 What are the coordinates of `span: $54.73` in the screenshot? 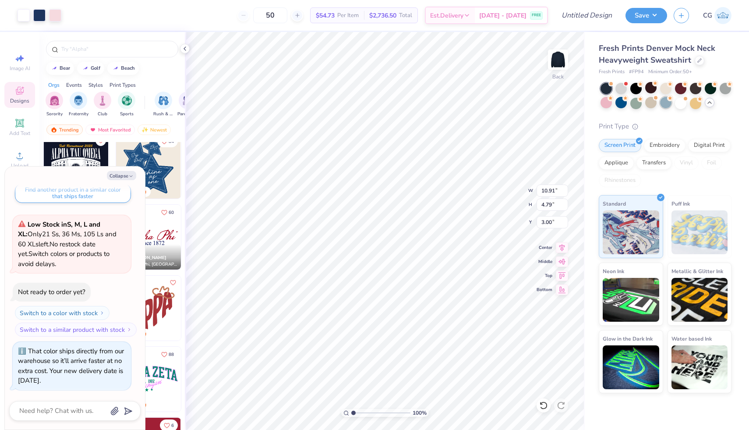 It's located at (325, 15).